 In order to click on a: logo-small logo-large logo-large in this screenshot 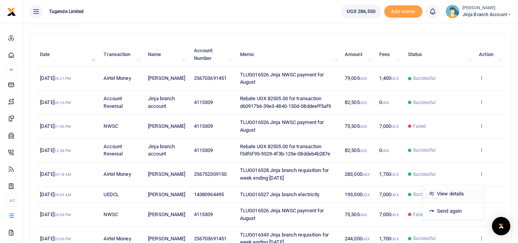, I will do `click(12, 11)`.